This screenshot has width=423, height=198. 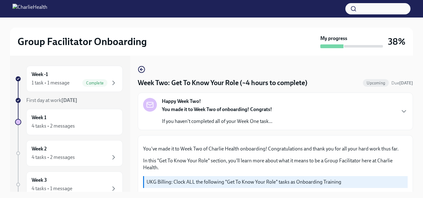 What do you see at coordinates (95, 83) in the screenshot?
I see `span: Complete` at bounding box center [95, 83].